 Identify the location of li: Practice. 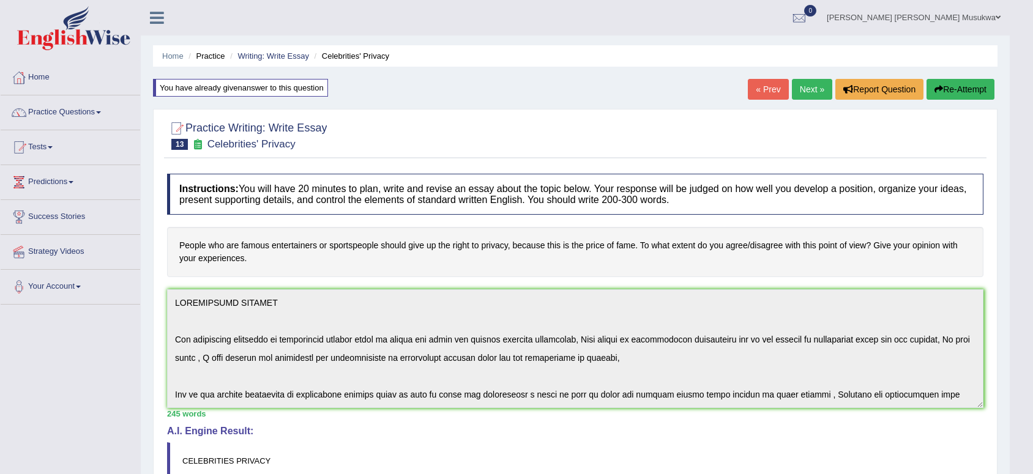
(205, 56).